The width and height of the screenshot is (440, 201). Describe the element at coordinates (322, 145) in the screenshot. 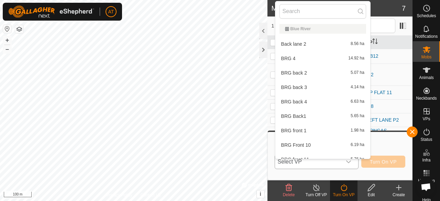

I see `li: BRG Front 10` at that location.